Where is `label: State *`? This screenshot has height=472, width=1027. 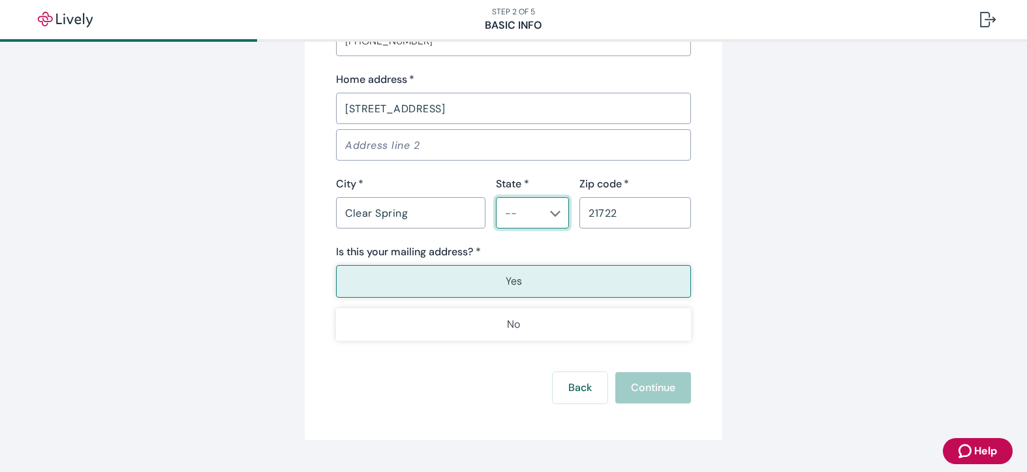 label: State * is located at coordinates (512, 184).